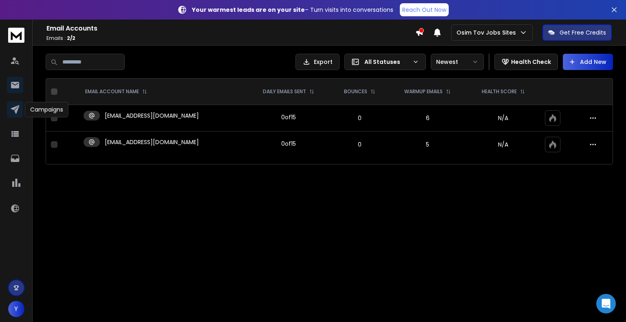  Describe the element at coordinates (386, 62) in the screenshot. I see `p: All Statuses` at that location.